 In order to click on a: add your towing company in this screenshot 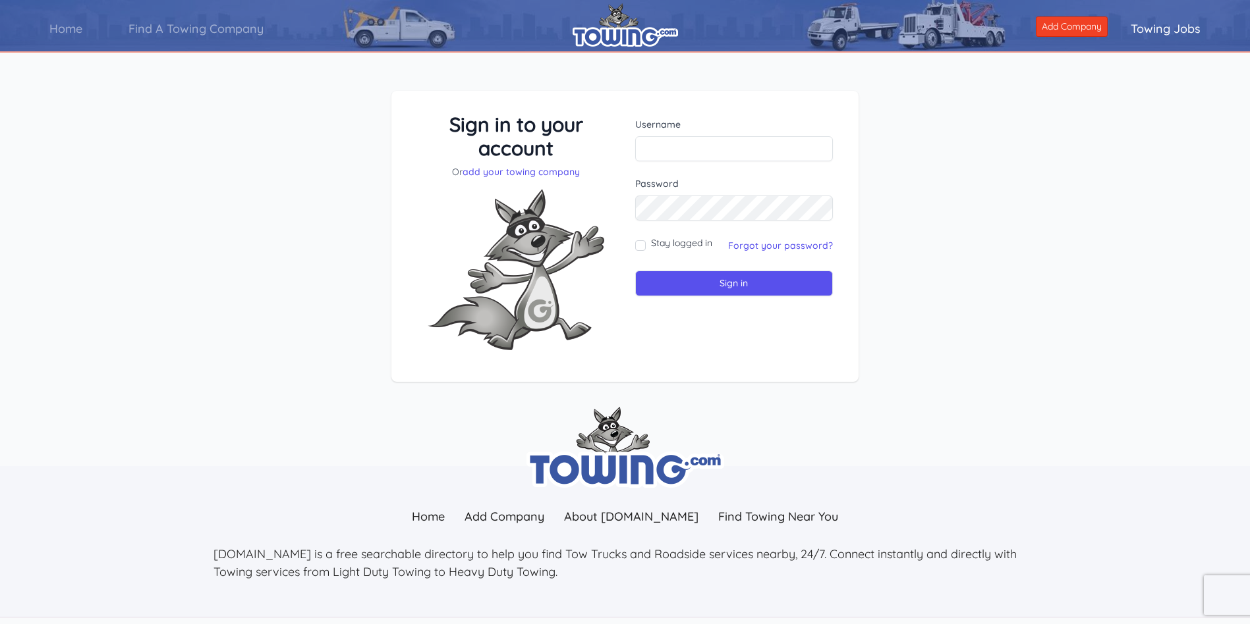, I will do `click(521, 172)`.